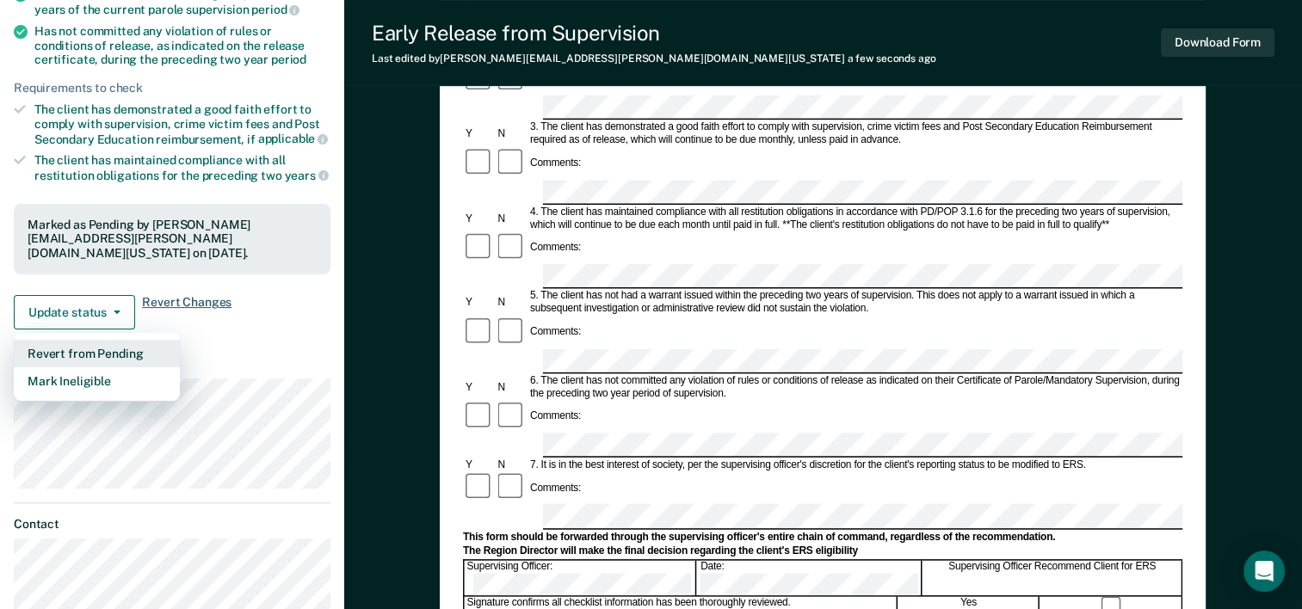  What do you see at coordinates (306, 176) in the screenshot?
I see `span: years` at bounding box center [306, 176].